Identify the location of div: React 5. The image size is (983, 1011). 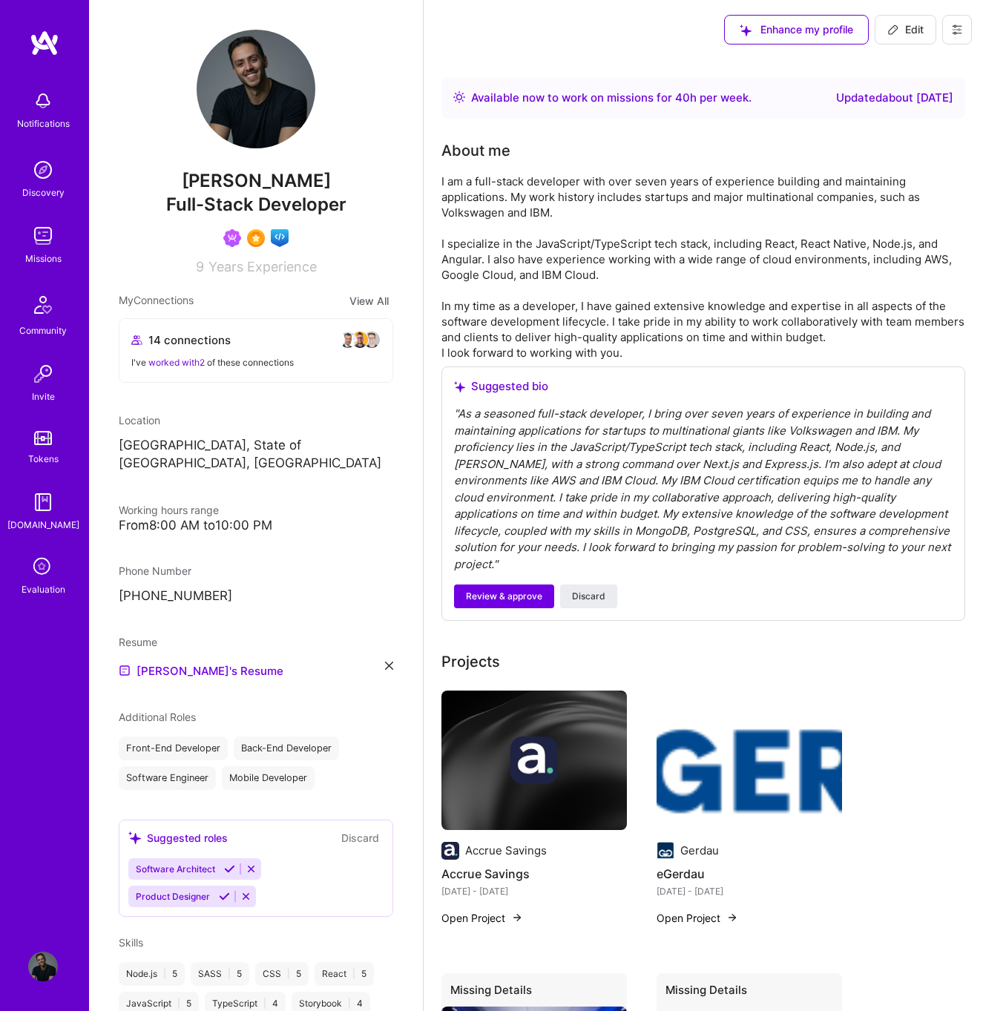
(344, 974).